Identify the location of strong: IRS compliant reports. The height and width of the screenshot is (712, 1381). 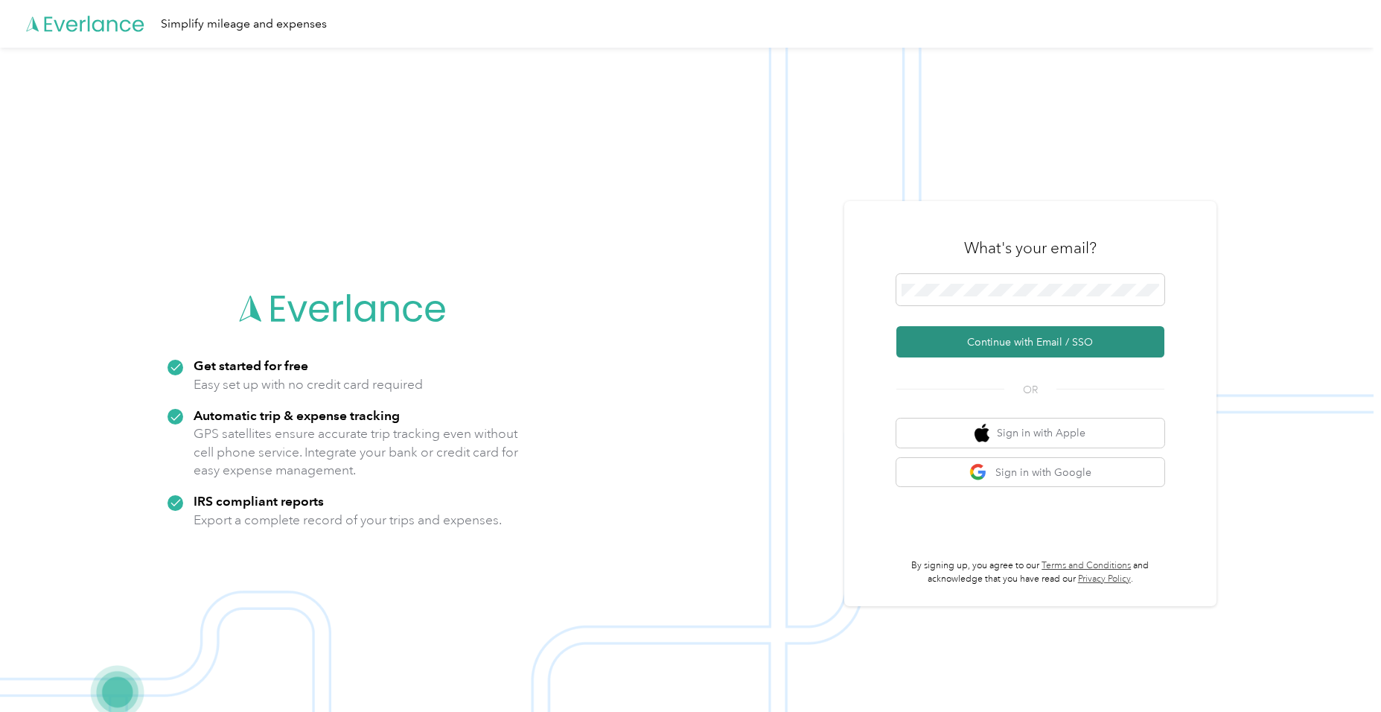
(258, 500).